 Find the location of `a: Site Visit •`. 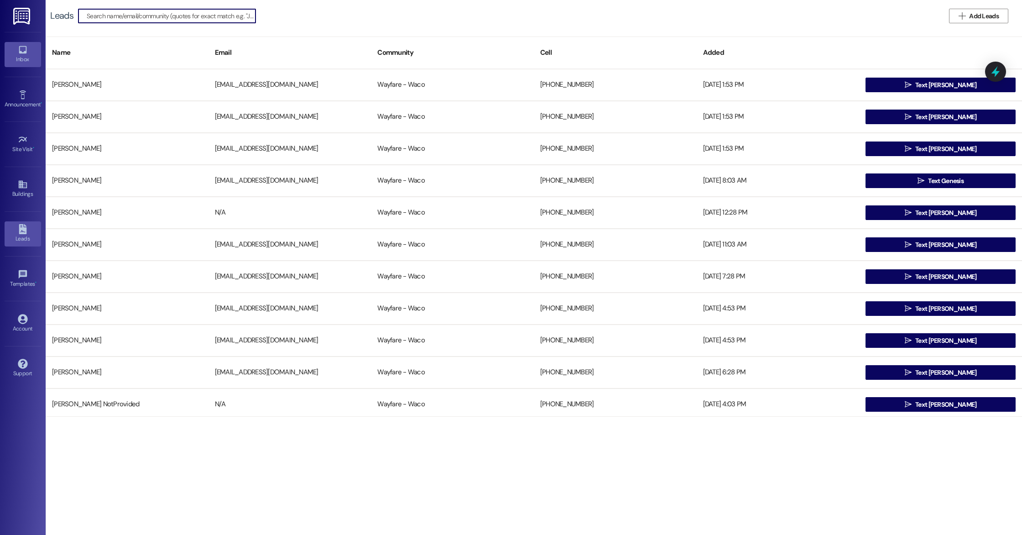

a: Site Visit • is located at coordinates (23, 144).